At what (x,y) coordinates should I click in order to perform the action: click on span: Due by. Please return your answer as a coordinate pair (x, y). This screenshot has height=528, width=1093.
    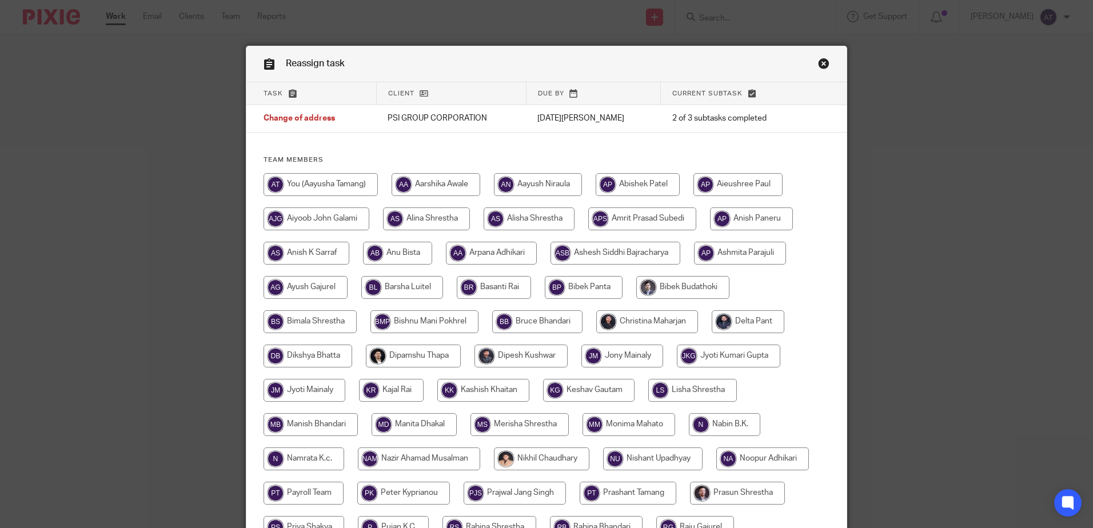
    Looking at the image, I should click on (551, 93).